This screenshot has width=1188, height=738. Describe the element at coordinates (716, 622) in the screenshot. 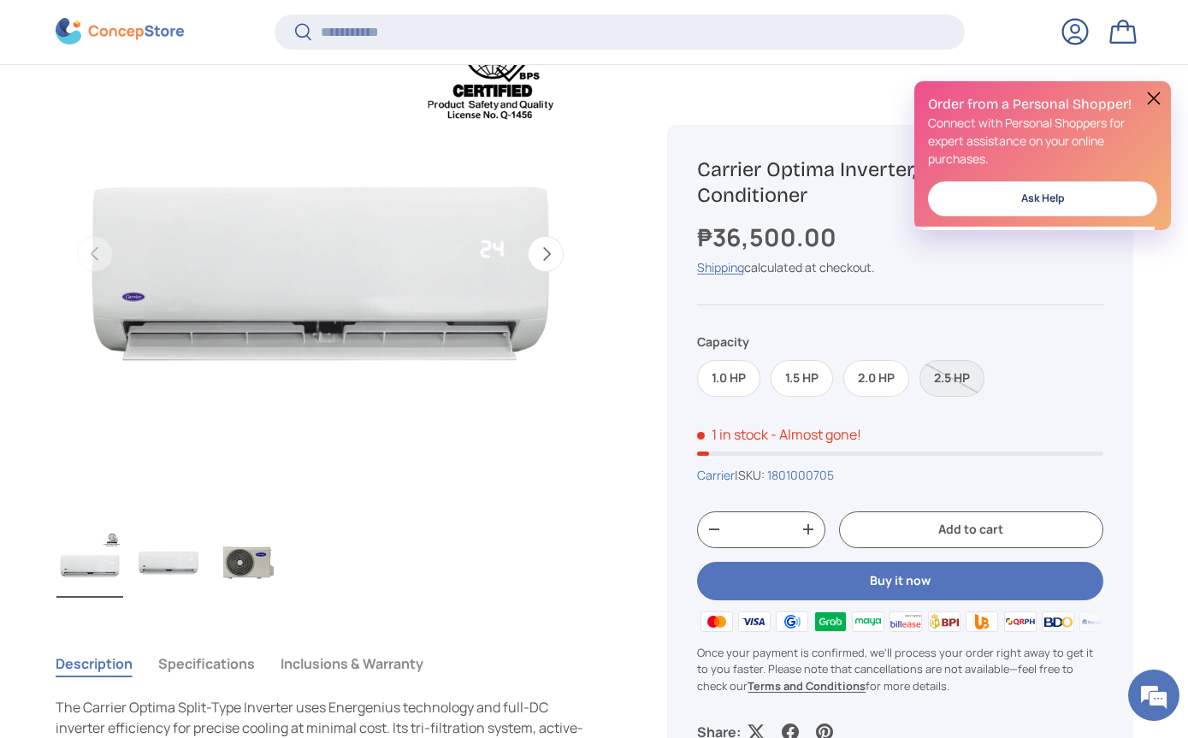

I see `img: master` at that location.